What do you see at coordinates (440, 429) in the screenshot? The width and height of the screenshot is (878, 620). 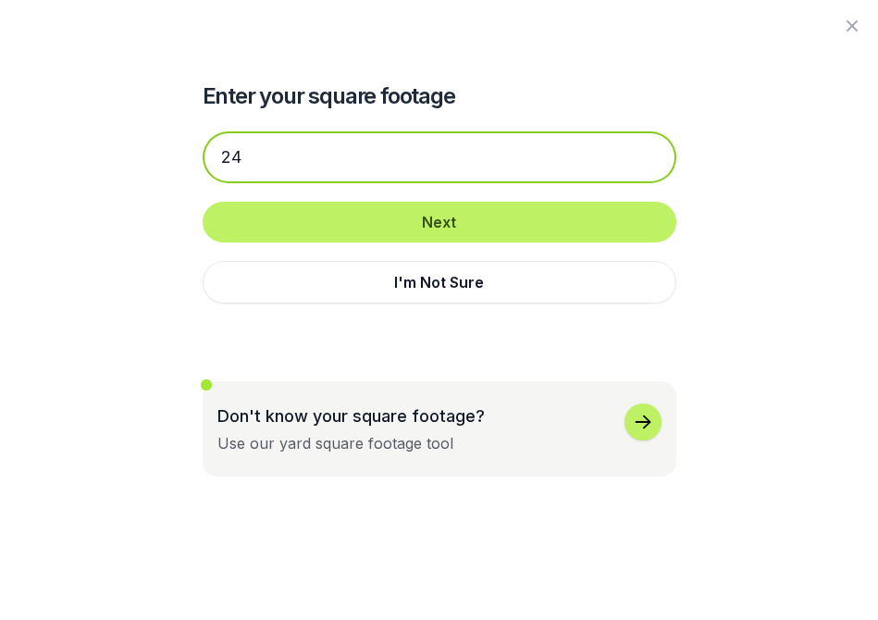 I see `button: Don't know your square footage?Use our yard square footage tool` at bounding box center [440, 429].